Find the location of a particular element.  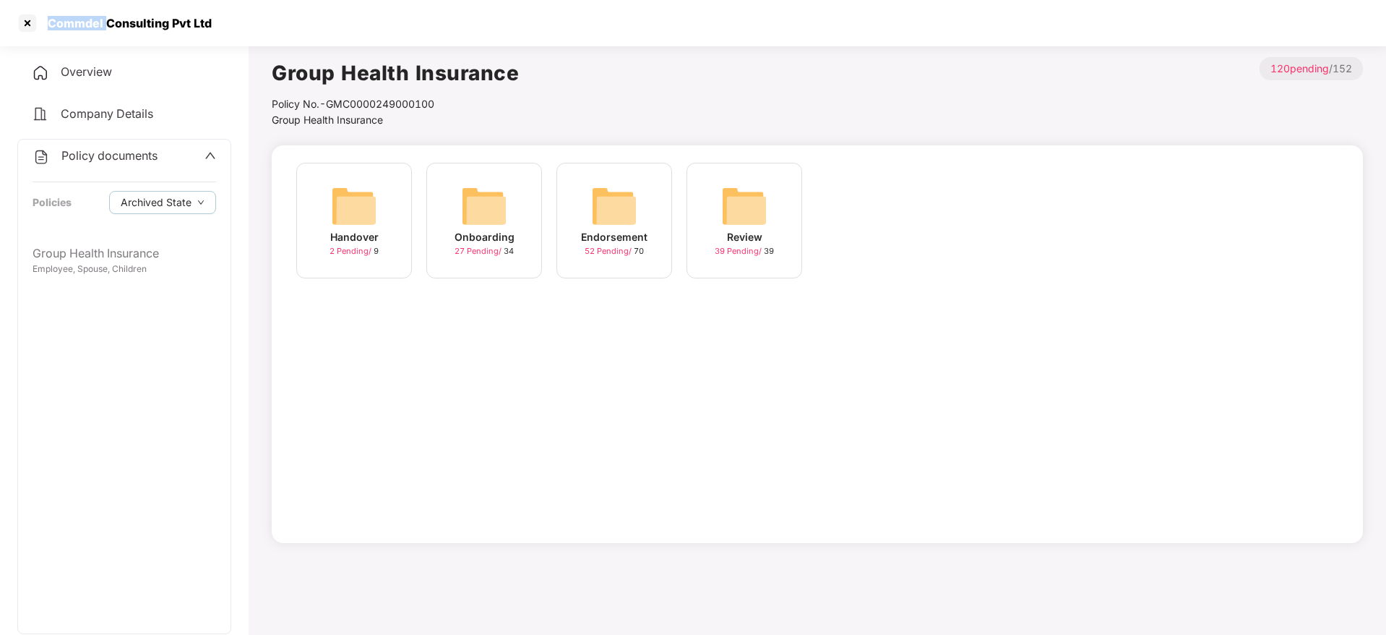

div: Commdel Consulting Pvt Ltd is located at coordinates (125, 23).